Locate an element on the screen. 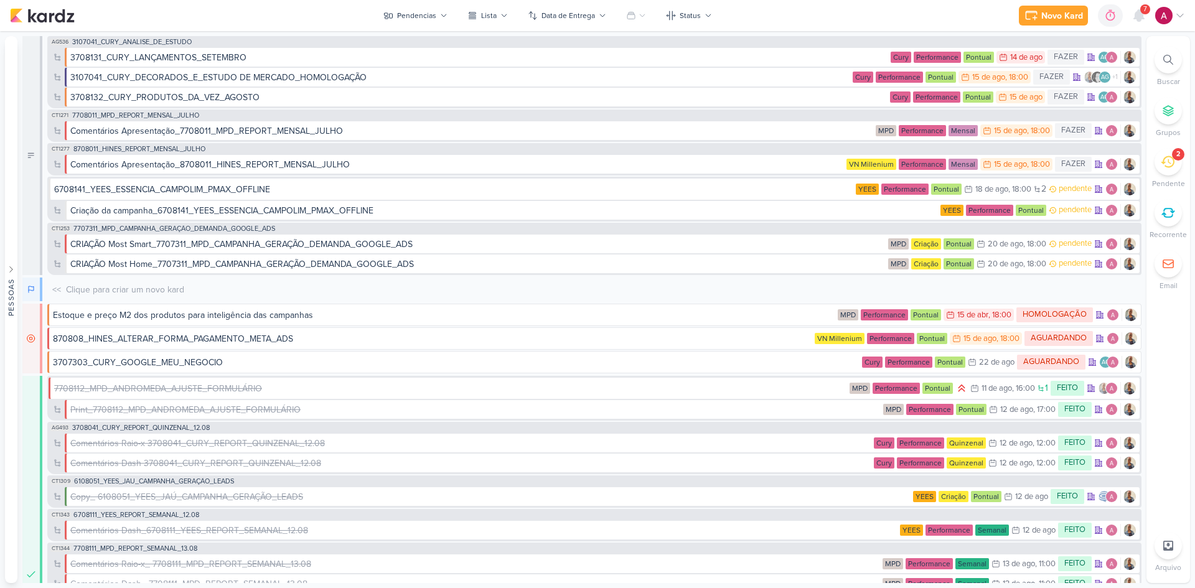 Image resolution: width=1195 pixels, height=588 pixels. p: AG is located at coordinates (1104, 98).